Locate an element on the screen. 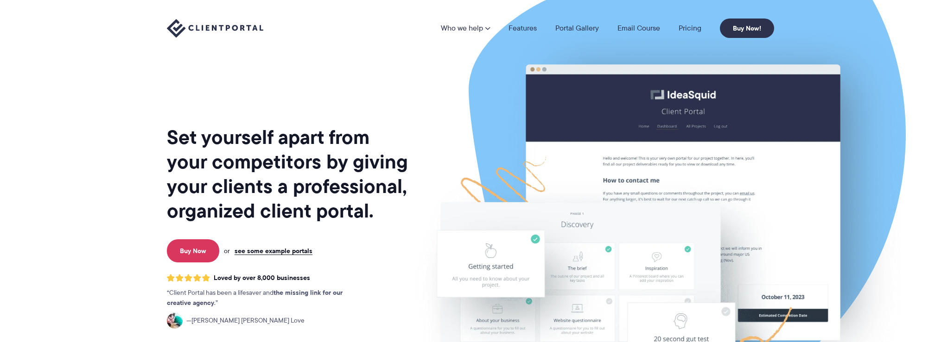 This screenshot has height=342, width=941. span: Loved by over 8,000 businesses is located at coordinates (262, 278).